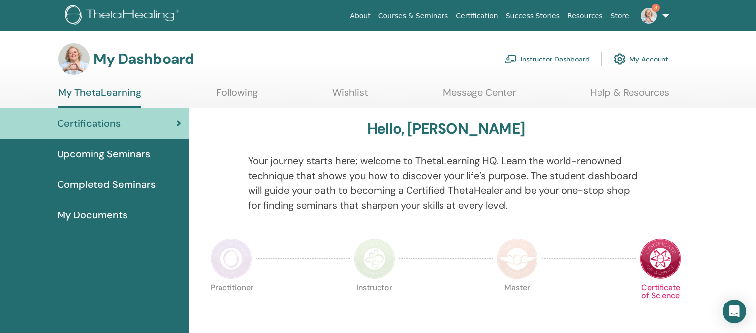 Image resolution: width=756 pixels, height=333 pixels. What do you see at coordinates (231, 259) in the screenshot?
I see `img: Practitioner` at bounding box center [231, 259].